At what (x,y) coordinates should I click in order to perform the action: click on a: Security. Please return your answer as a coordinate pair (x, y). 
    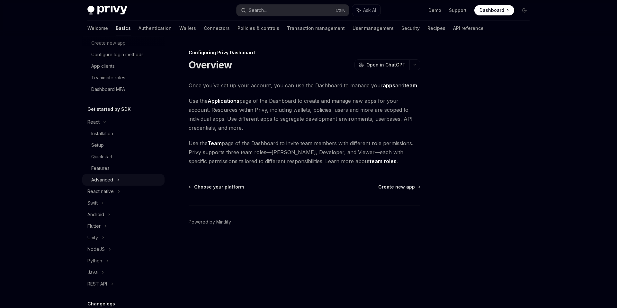
    Looking at the image, I should click on (410, 28).